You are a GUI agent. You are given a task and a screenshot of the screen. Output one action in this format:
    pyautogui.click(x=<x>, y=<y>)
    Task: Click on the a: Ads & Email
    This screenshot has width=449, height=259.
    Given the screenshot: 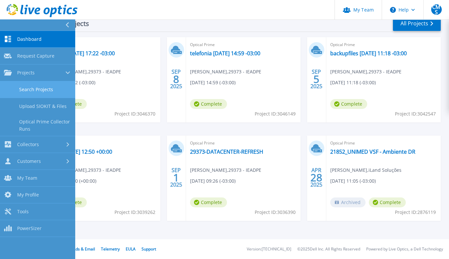 What is the action you would take?
    pyautogui.click(x=84, y=249)
    